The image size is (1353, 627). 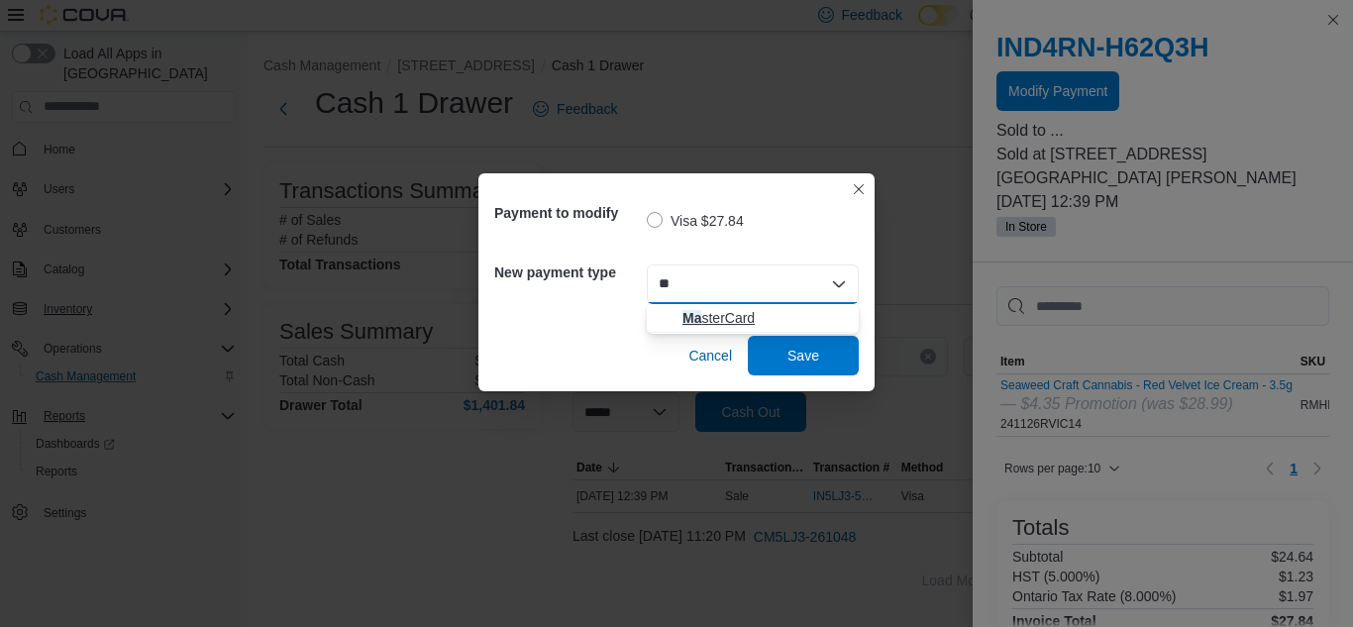 I want to click on input: Accessible screen reader label, so click(x=669, y=284).